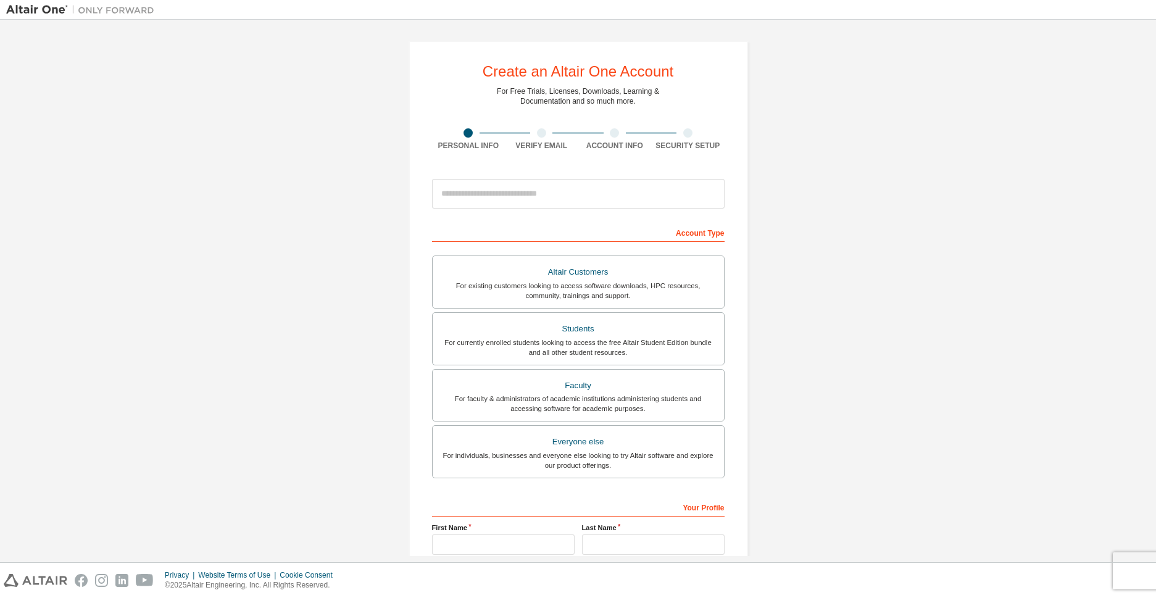 The image size is (1156, 598). I want to click on div: Your Profile, so click(578, 507).